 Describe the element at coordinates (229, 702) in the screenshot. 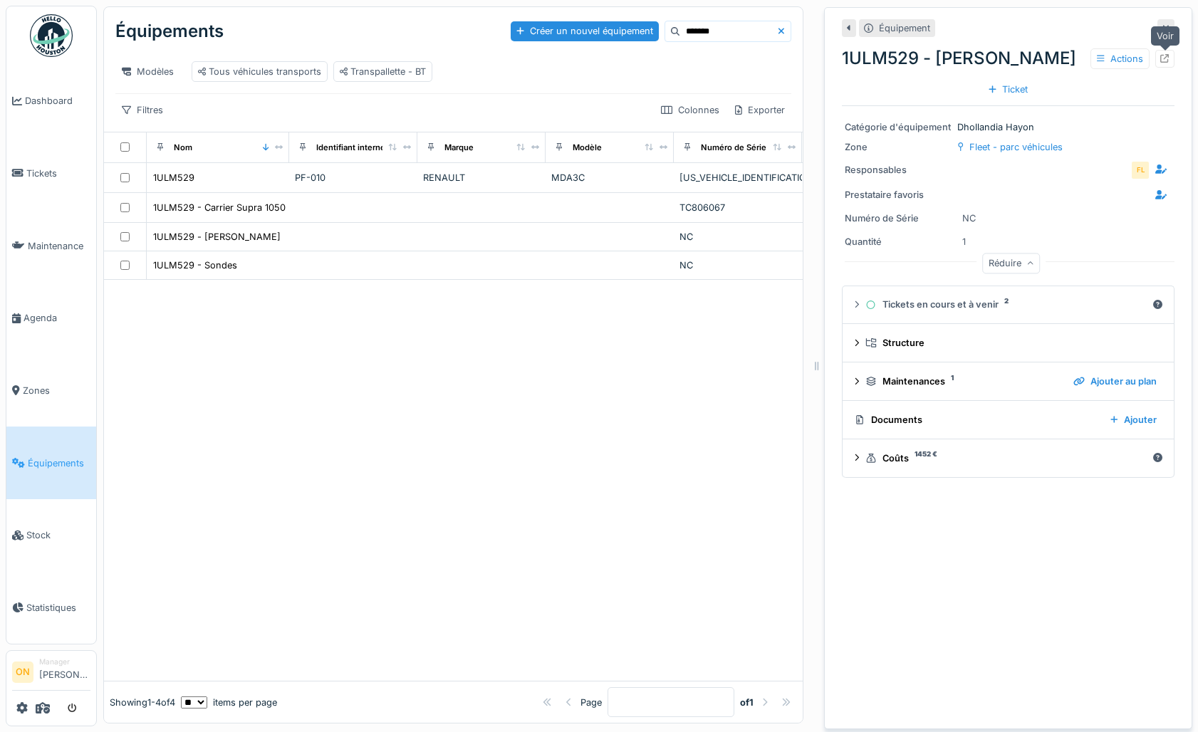

I see `div: items per page` at that location.